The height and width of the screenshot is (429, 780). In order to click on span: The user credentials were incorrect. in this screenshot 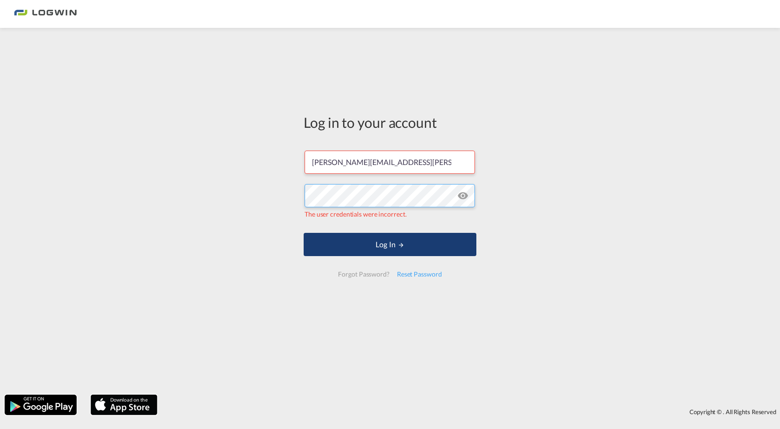, I will do `click(355, 214)`.